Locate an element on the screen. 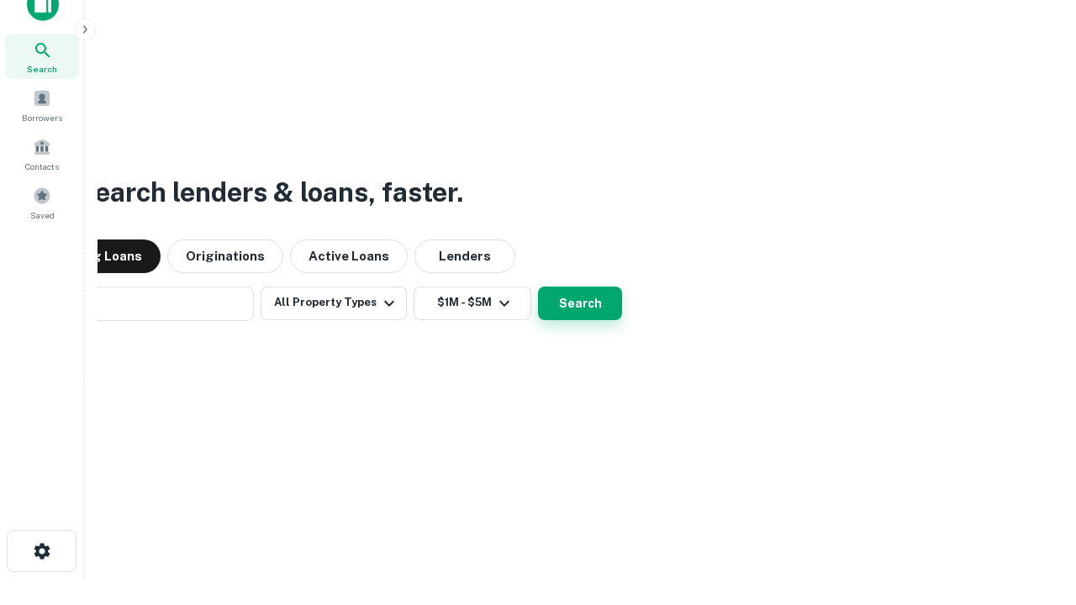 Image resolution: width=1076 pixels, height=605 pixels. button: Lenders is located at coordinates (465, 256).